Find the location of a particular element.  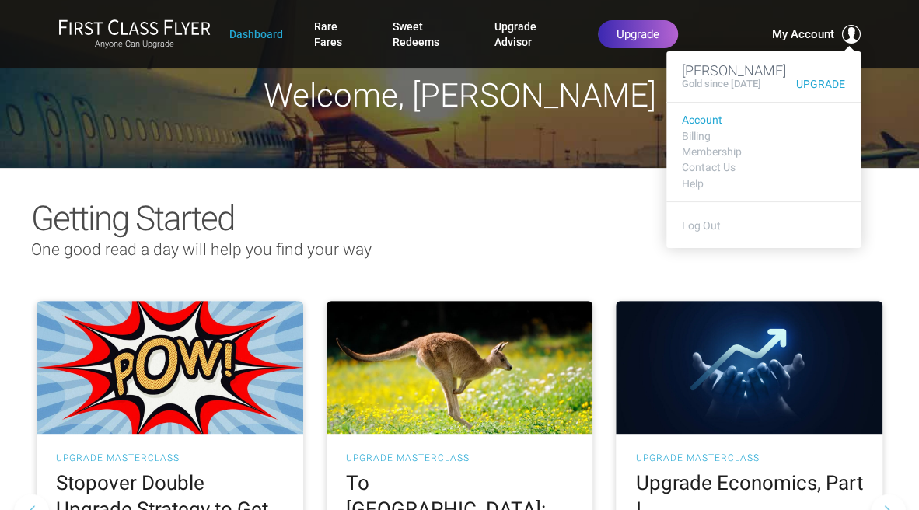

a: Sweet Redeems is located at coordinates (428, 34).